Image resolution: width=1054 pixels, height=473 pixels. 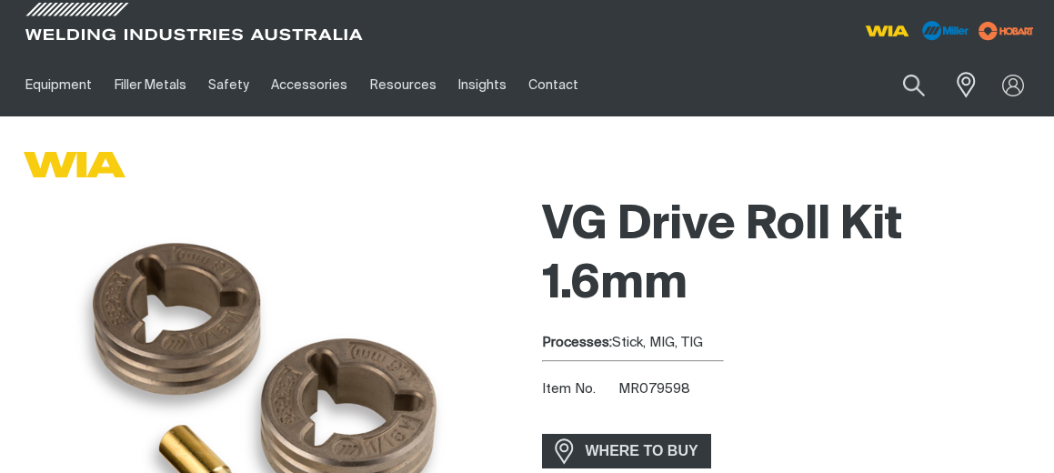 What do you see at coordinates (1006, 31) in the screenshot?
I see `img: miller` at bounding box center [1006, 31].